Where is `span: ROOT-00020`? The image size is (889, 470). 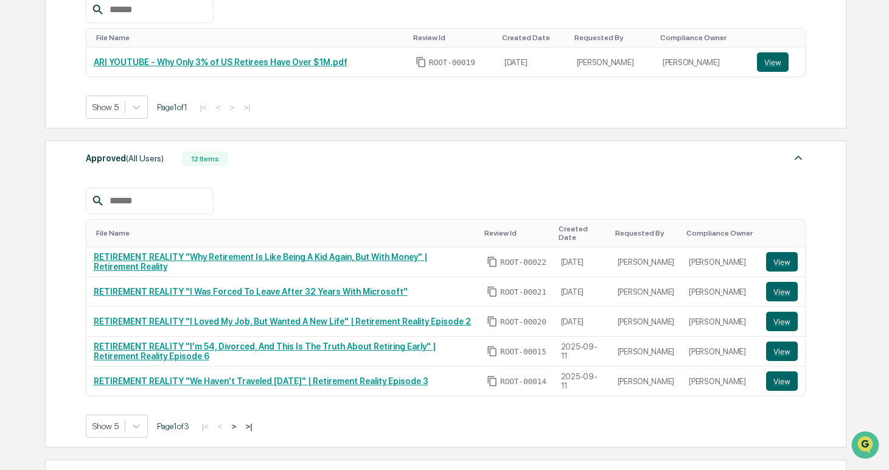
span: ROOT-00020 is located at coordinates (523, 322).